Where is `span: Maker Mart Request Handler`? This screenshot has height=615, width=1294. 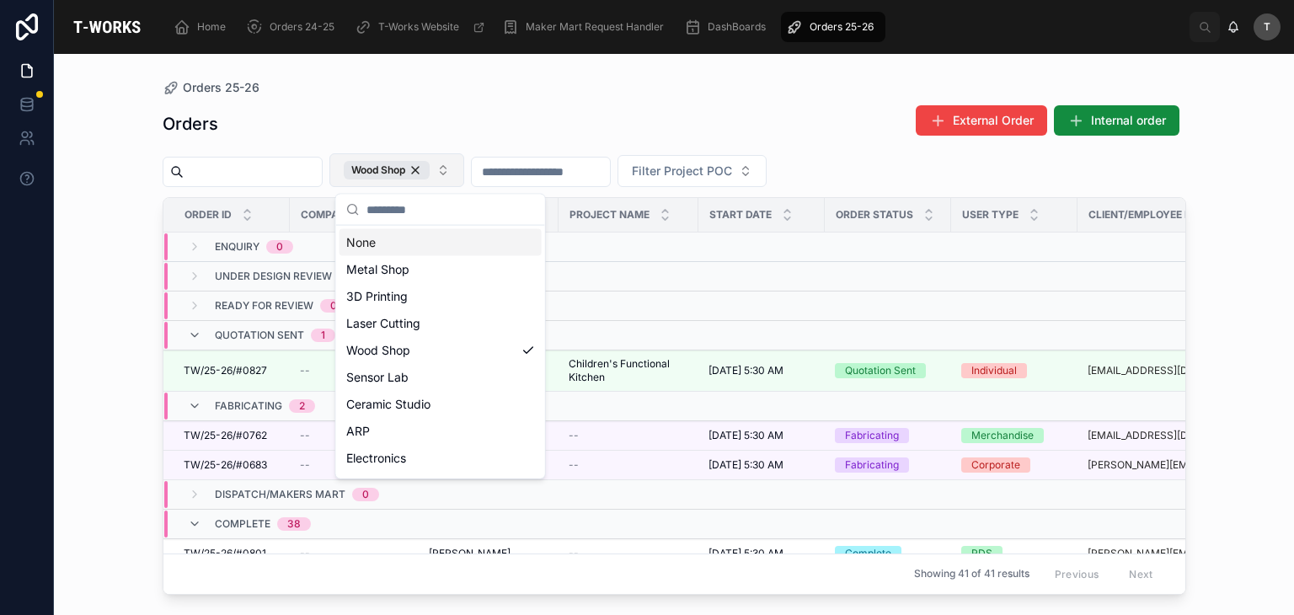 span: Maker Mart Request Handler is located at coordinates (595, 27).